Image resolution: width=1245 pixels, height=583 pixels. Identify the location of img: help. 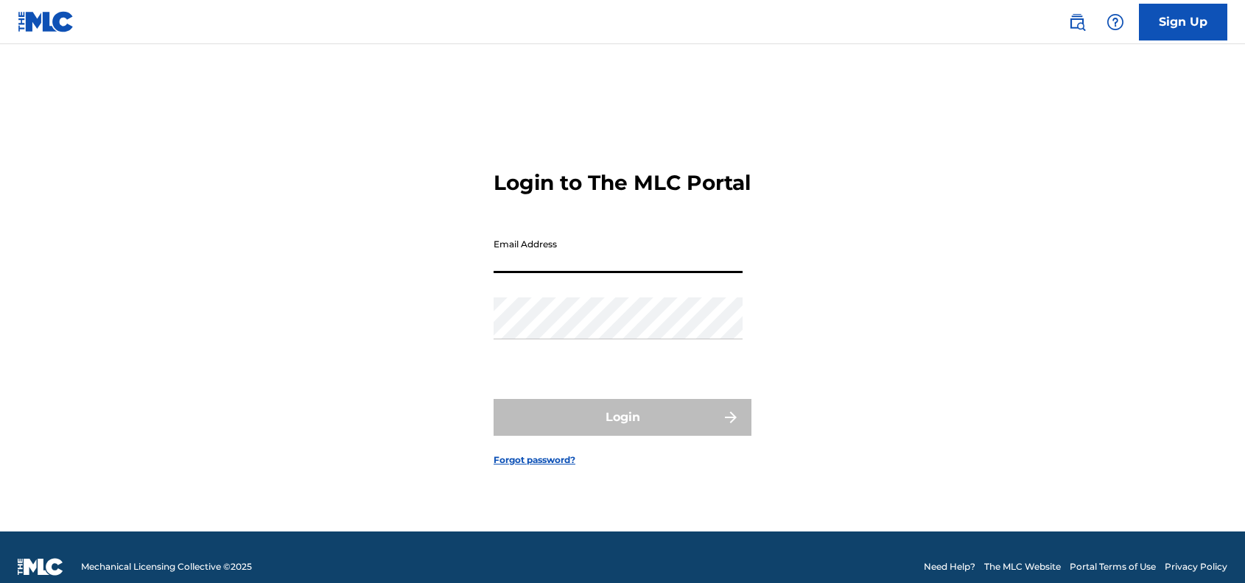
(1115, 22).